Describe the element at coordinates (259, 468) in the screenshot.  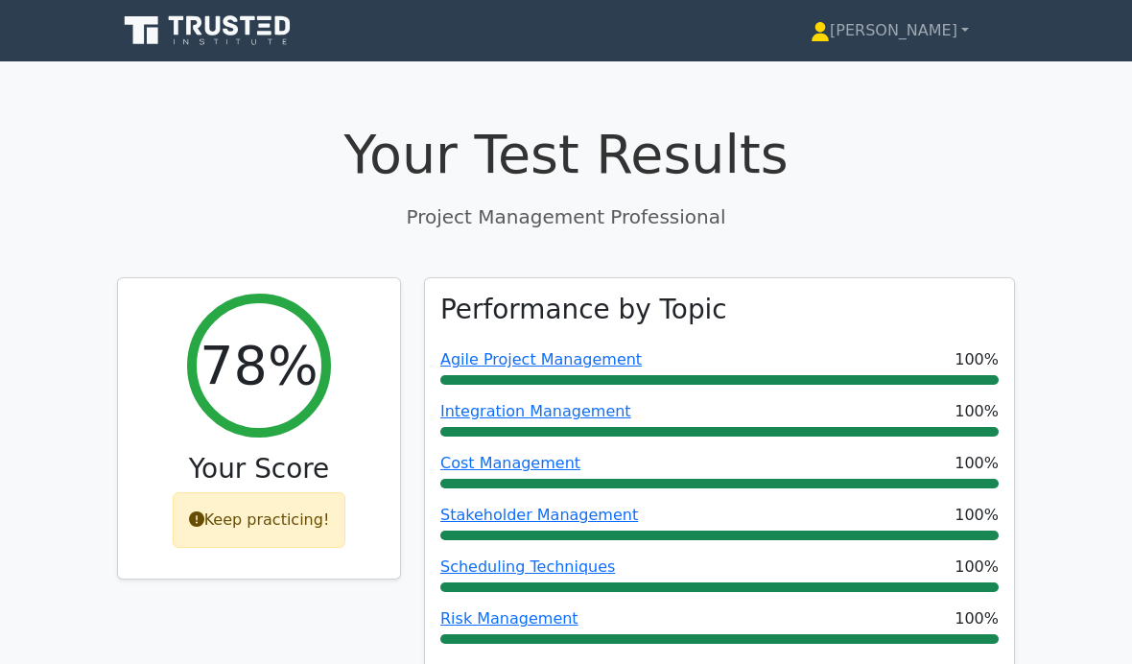
I see `h3: Your Score` at that location.